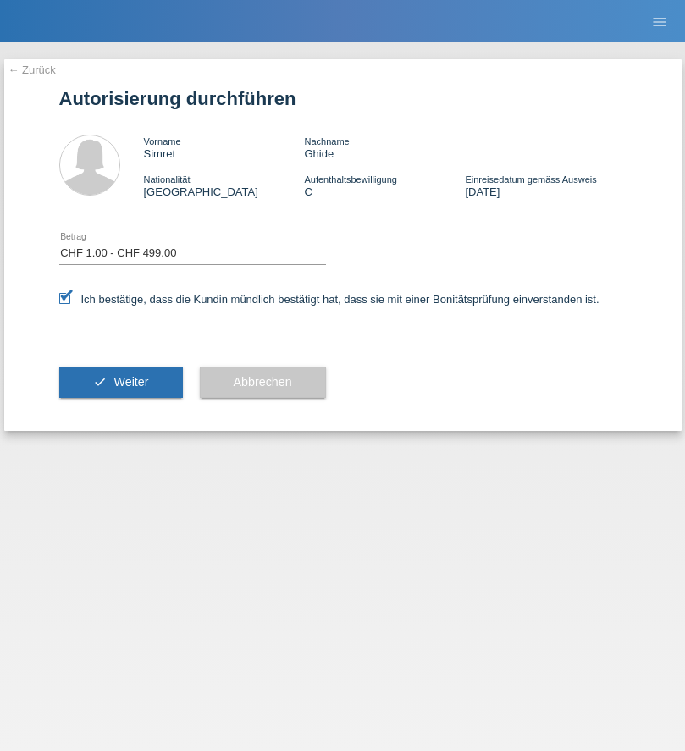 The image size is (685, 751). Describe the element at coordinates (530, 179) in the screenshot. I see `span: Einreisedatum gemäss Ausweis` at that location.